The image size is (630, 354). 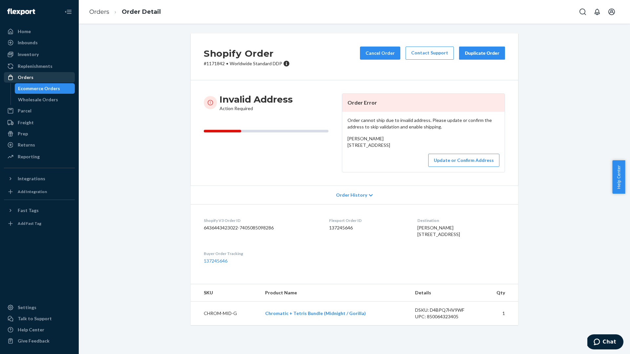 I want to click on dt: Flexport Order ID, so click(x=368, y=220).